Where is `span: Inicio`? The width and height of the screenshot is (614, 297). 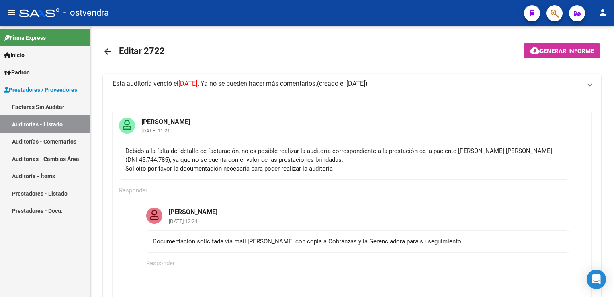 span: Inicio is located at coordinates (14, 55).